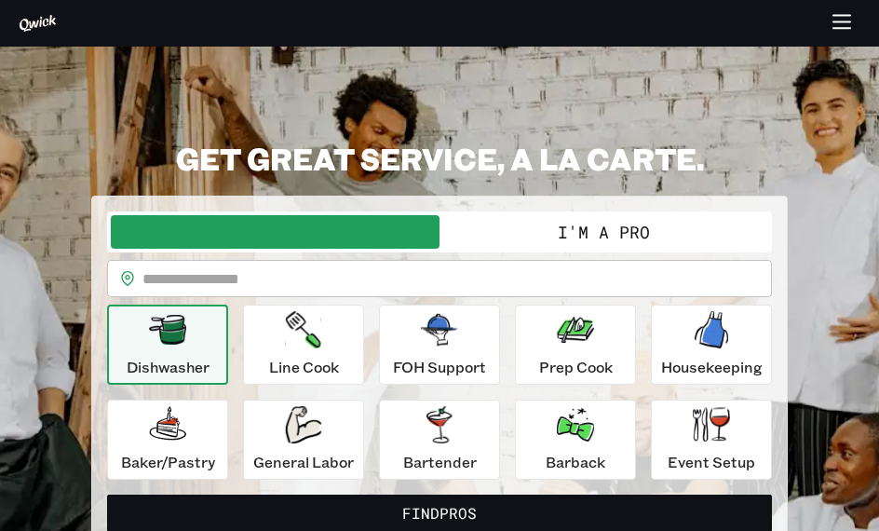  I want to click on p: Barback, so click(576, 462).